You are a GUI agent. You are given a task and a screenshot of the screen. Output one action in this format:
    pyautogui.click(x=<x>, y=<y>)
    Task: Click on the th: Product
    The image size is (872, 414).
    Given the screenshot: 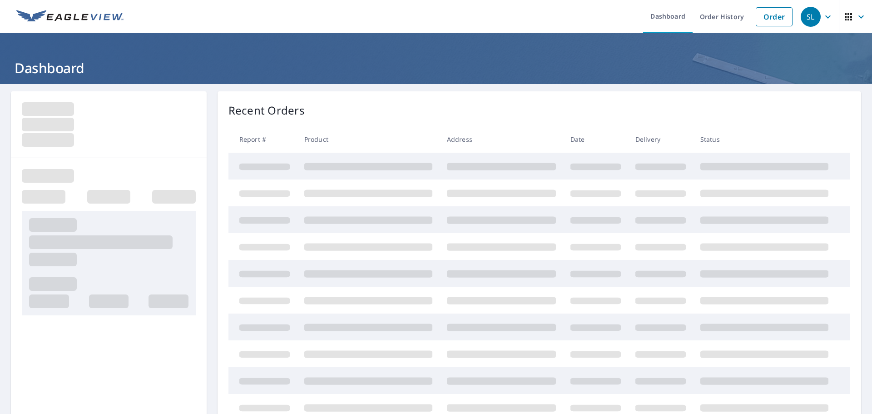 What is the action you would take?
    pyautogui.click(x=368, y=139)
    